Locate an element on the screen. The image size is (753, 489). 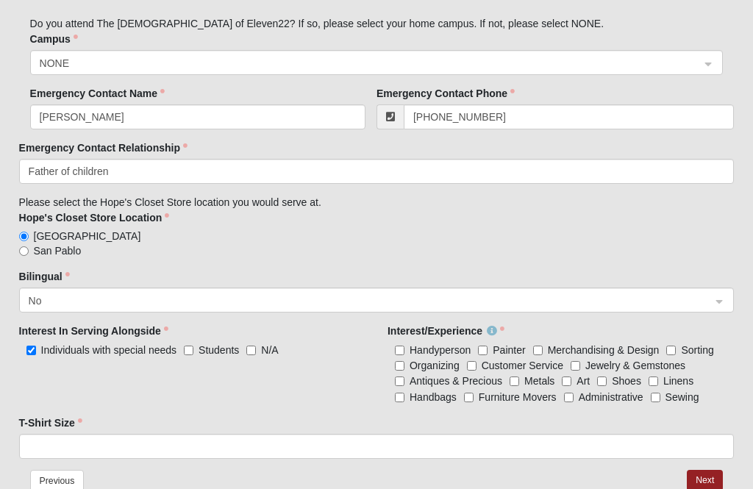
input: Art is located at coordinates (566, 381).